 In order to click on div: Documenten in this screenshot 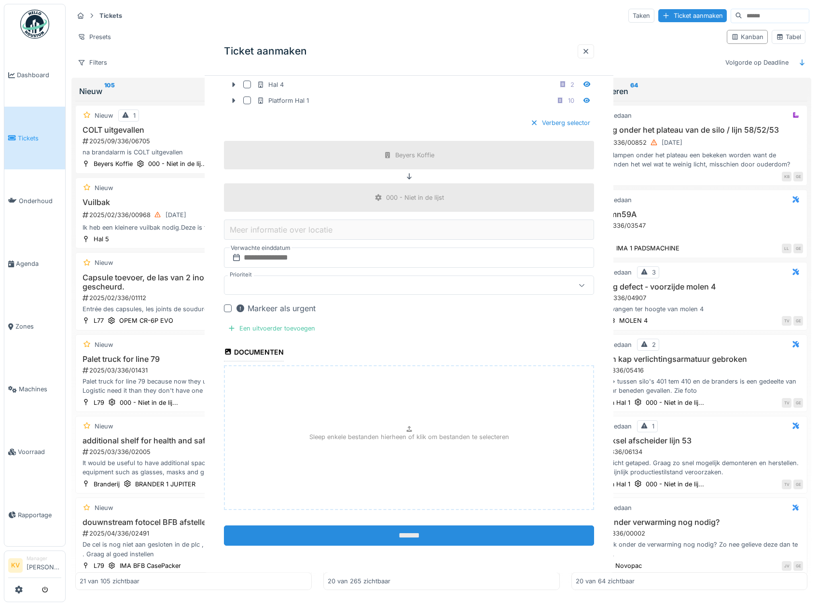, I will do `click(254, 353)`.